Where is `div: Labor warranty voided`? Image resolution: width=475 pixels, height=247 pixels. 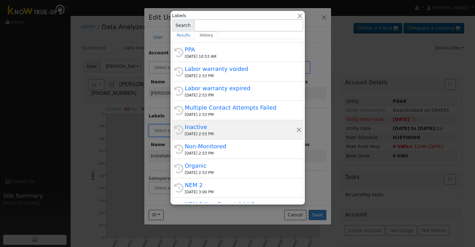
div: Labor warranty voided is located at coordinates (241, 69).